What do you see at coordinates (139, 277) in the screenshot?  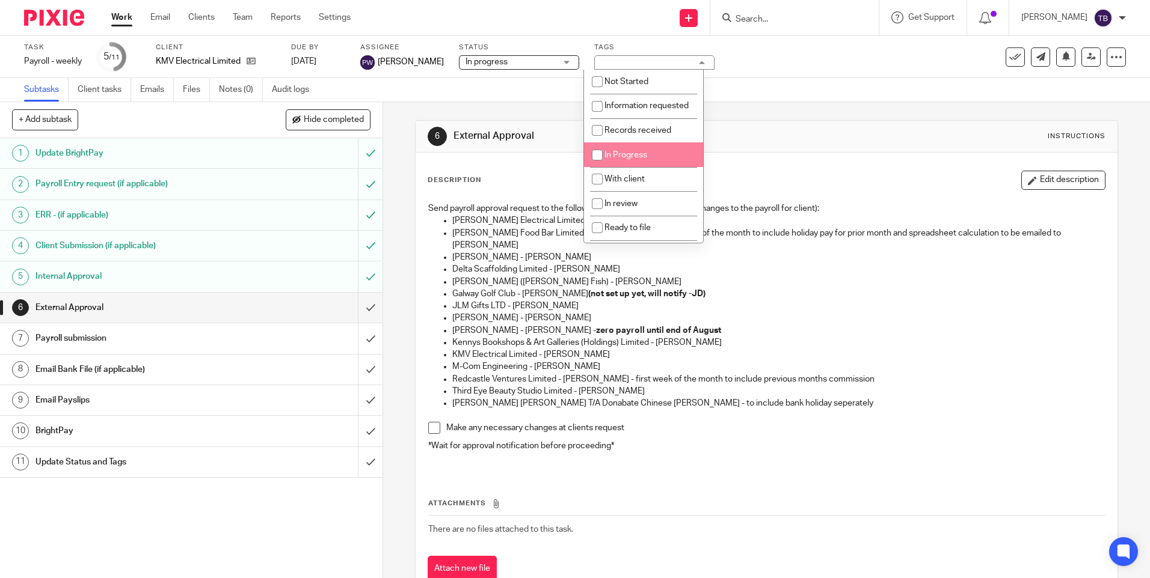 I see `h1: Internal Approval` at bounding box center [139, 277].